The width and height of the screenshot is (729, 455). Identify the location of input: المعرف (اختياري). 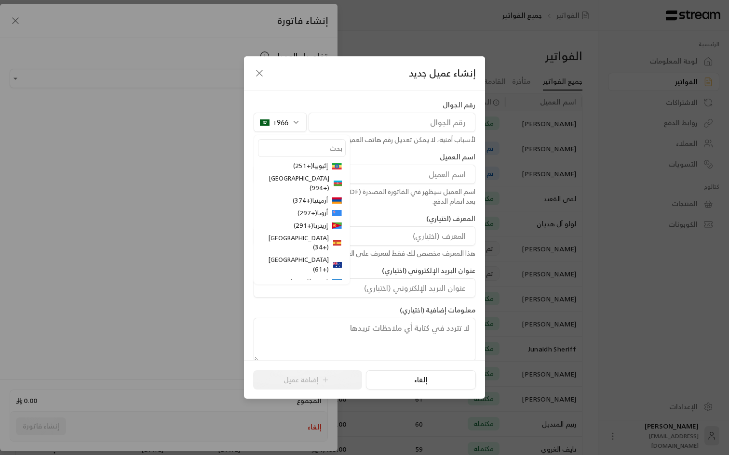
(364, 236).